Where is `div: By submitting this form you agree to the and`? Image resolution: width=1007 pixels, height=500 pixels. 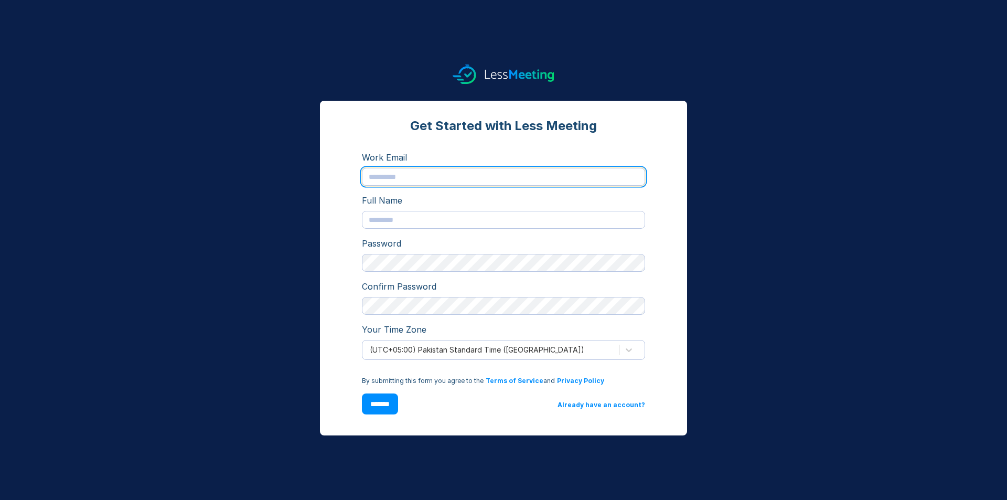
div: By submitting this form you agree to the and is located at coordinates (504, 381).